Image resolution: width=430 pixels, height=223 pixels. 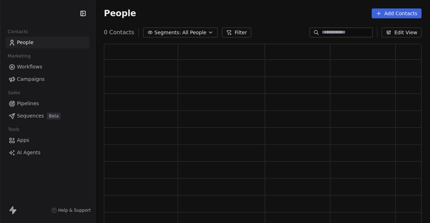 What do you see at coordinates (47, 140) in the screenshot?
I see `a: Apps` at bounding box center [47, 140].